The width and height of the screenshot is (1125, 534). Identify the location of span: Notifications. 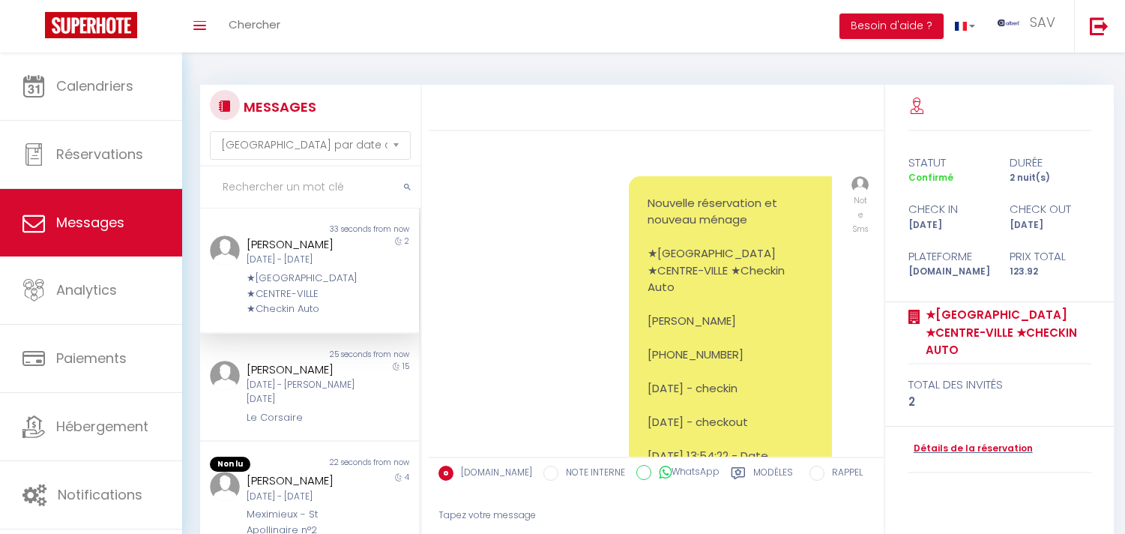
(100, 494).